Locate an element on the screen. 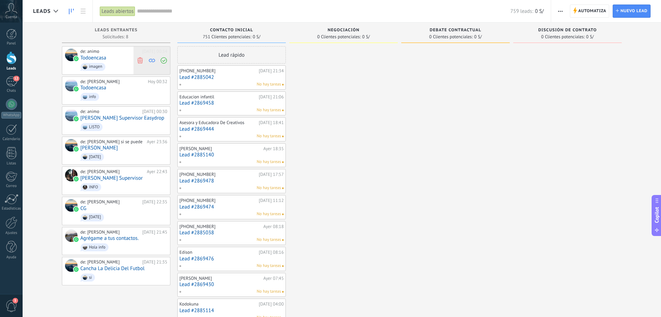 The image size is (661, 317). div: INFO is located at coordinates (94, 188).